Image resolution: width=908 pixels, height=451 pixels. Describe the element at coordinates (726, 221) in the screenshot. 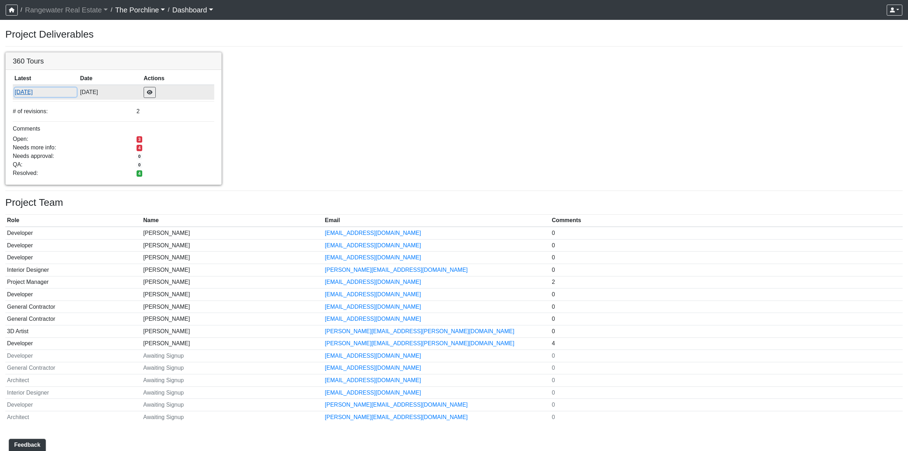

I see `th: Comments` at that location.